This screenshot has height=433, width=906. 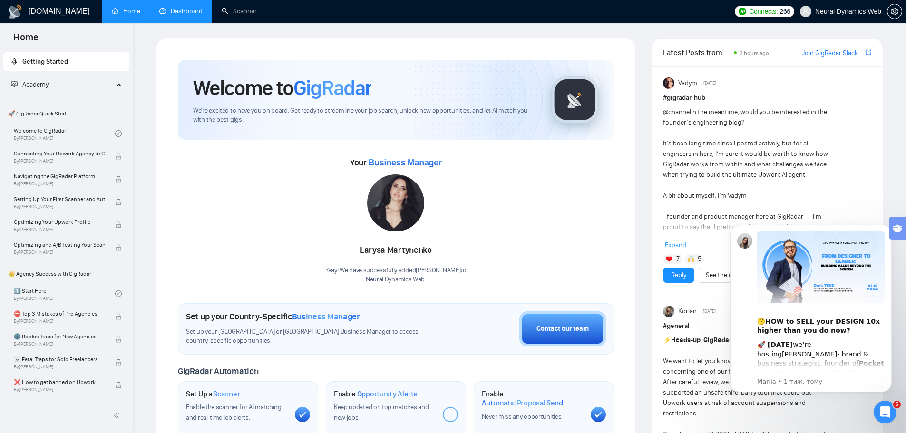 What do you see at coordinates (679, 275) in the screenshot?
I see `a: Reply` at bounding box center [679, 275].